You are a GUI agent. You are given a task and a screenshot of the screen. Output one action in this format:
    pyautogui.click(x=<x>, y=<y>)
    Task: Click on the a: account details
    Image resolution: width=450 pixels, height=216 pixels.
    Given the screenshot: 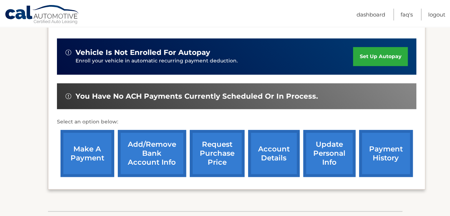 What is the action you would take?
    pyautogui.click(x=274, y=153)
    